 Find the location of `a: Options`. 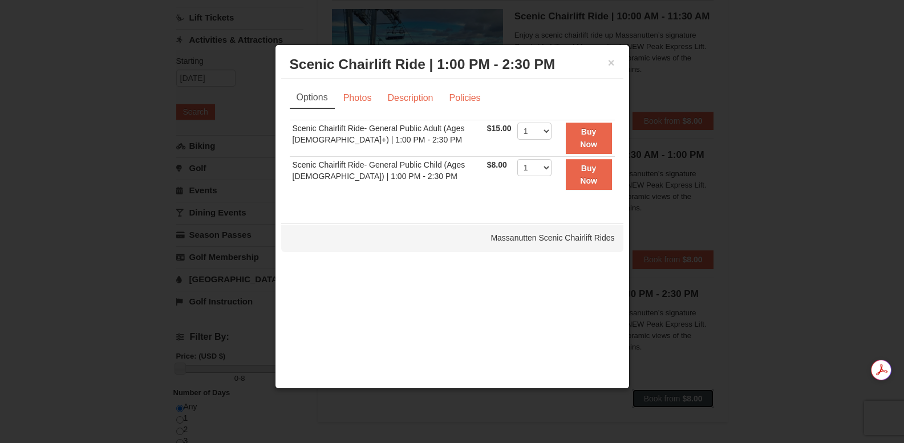

a: Options is located at coordinates (312, 98).